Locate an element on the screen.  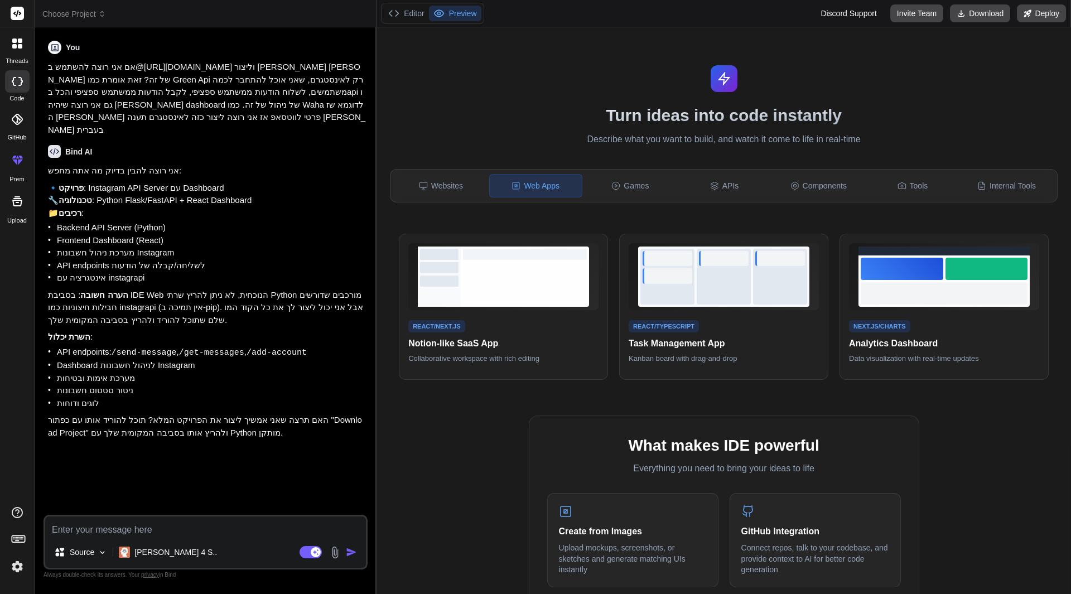
p: האם תרצה שאני אמשיך ליצור את הפרויקט המלא? תוכל להוריד אותו עם כפתור "Download Project" ולהריץ או... is located at coordinates (206, 426).